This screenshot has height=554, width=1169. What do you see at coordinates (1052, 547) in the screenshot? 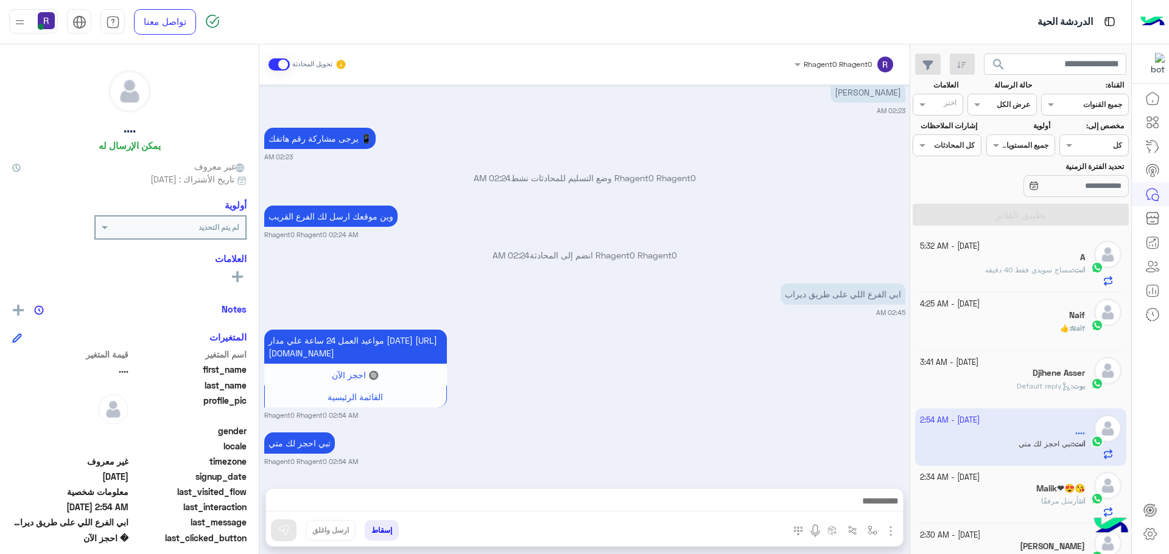
I see `h5: عبدالرحمن العنزي` at bounding box center [1052, 547].